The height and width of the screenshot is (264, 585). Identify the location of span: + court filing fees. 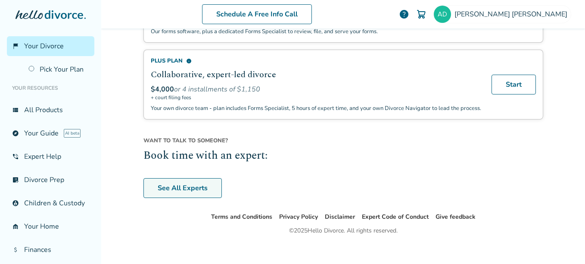
(316, 97).